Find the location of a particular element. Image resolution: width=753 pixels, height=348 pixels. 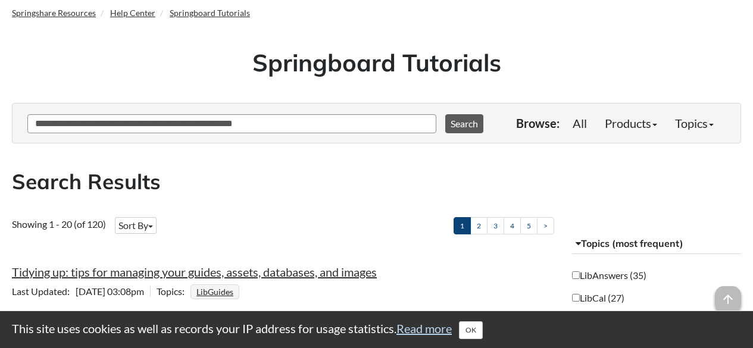

a: 3 is located at coordinates (495, 226).